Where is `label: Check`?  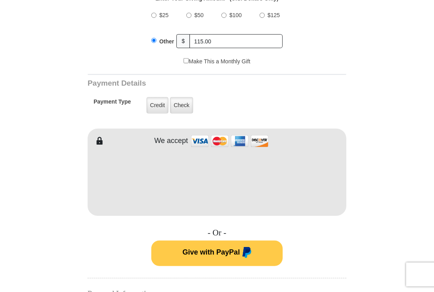 label: Check is located at coordinates (182, 105).